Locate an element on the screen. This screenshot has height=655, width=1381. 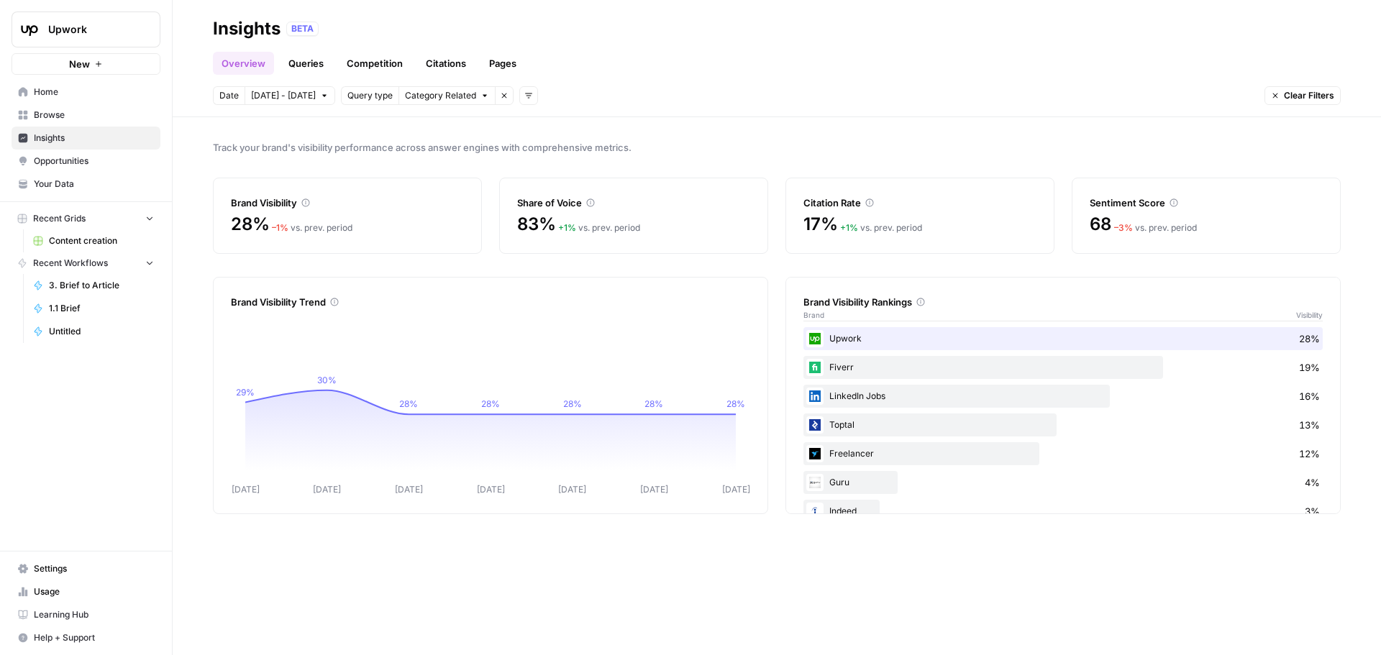
div: Indeed is located at coordinates (1063, 511).